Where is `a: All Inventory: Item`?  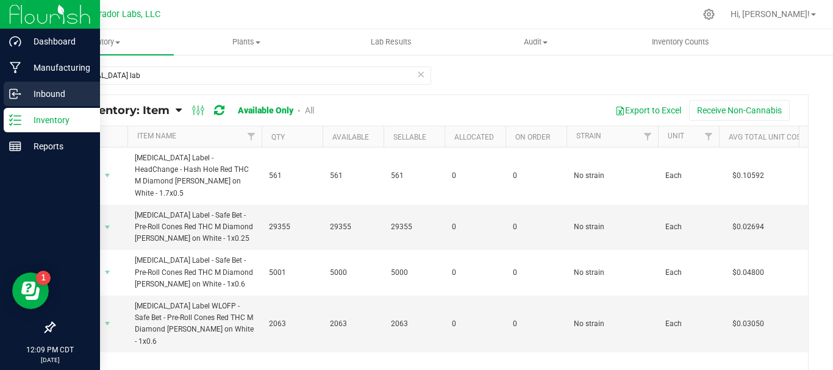 a: All Inventory: Item is located at coordinates (120, 110).